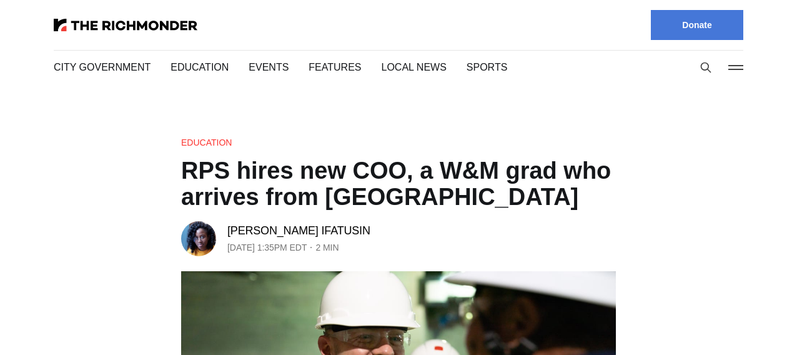 Image resolution: width=797 pixels, height=355 pixels. What do you see at coordinates (335, 67) in the screenshot?
I see `a: Features` at bounding box center [335, 67].